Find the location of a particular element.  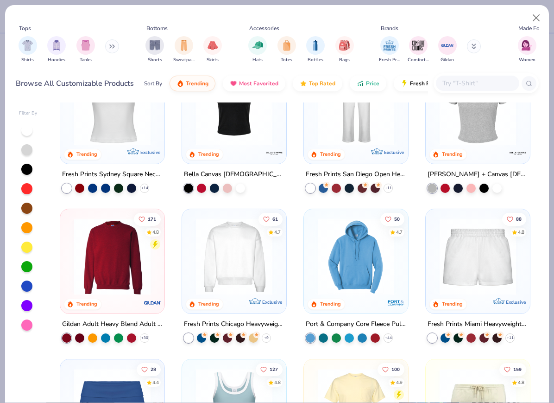

button: Most Favorited is located at coordinates (254, 83).